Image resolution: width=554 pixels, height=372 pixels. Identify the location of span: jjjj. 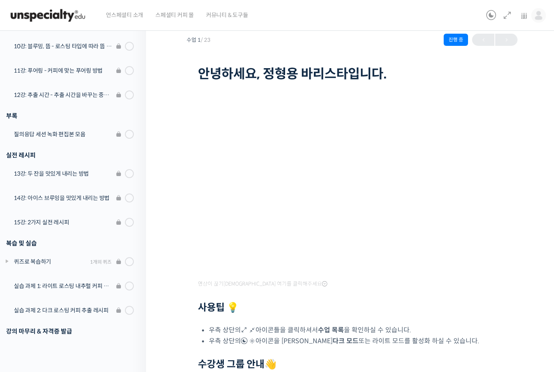
(524, 15).